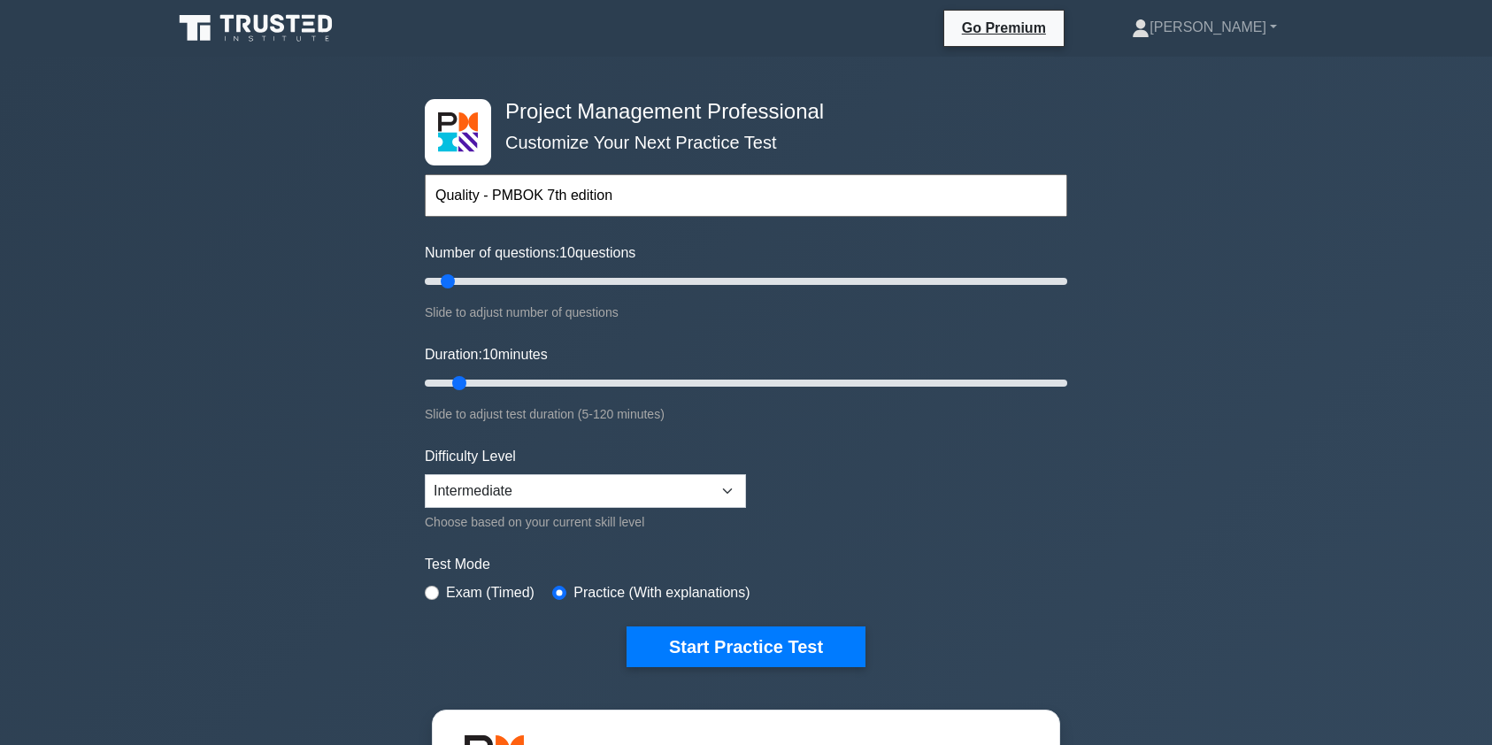  What do you see at coordinates (470, 457) in the screenshot?
I see `label: Difficulty Level` at bounding box center [470, 457].